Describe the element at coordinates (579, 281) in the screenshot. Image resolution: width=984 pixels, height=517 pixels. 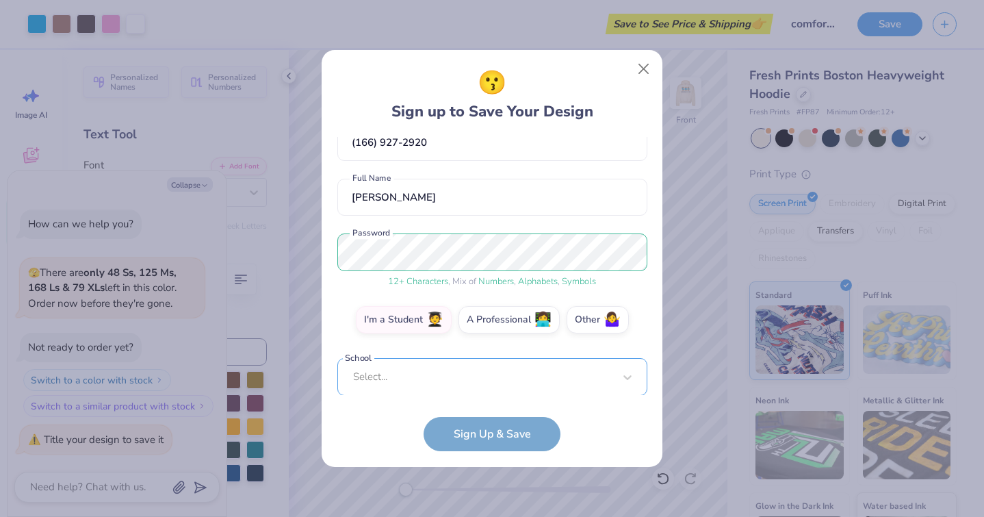
I see `span: Symbols` at that location.